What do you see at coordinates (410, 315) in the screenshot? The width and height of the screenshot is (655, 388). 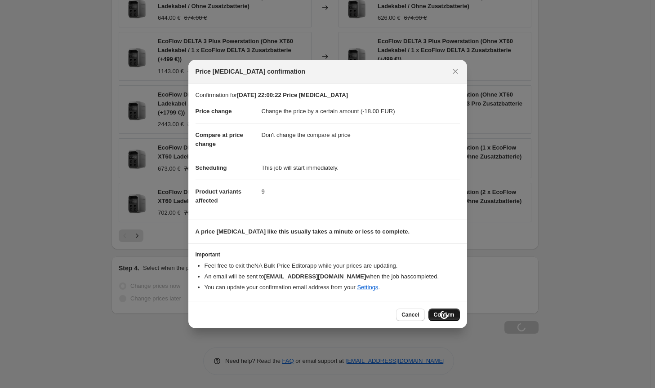 I see `button: Cancel` at bounding box center [410, 315].